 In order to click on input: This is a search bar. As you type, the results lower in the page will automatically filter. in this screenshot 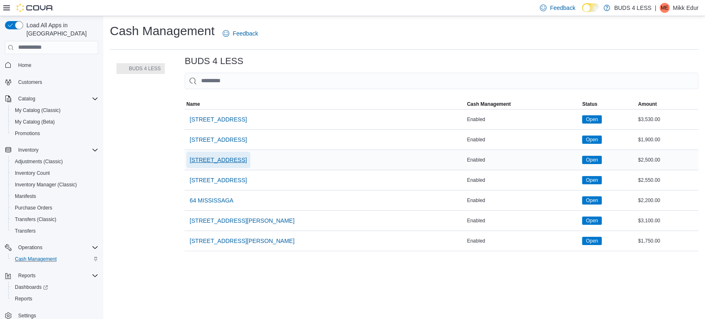, I will do `click(442, 81)`.